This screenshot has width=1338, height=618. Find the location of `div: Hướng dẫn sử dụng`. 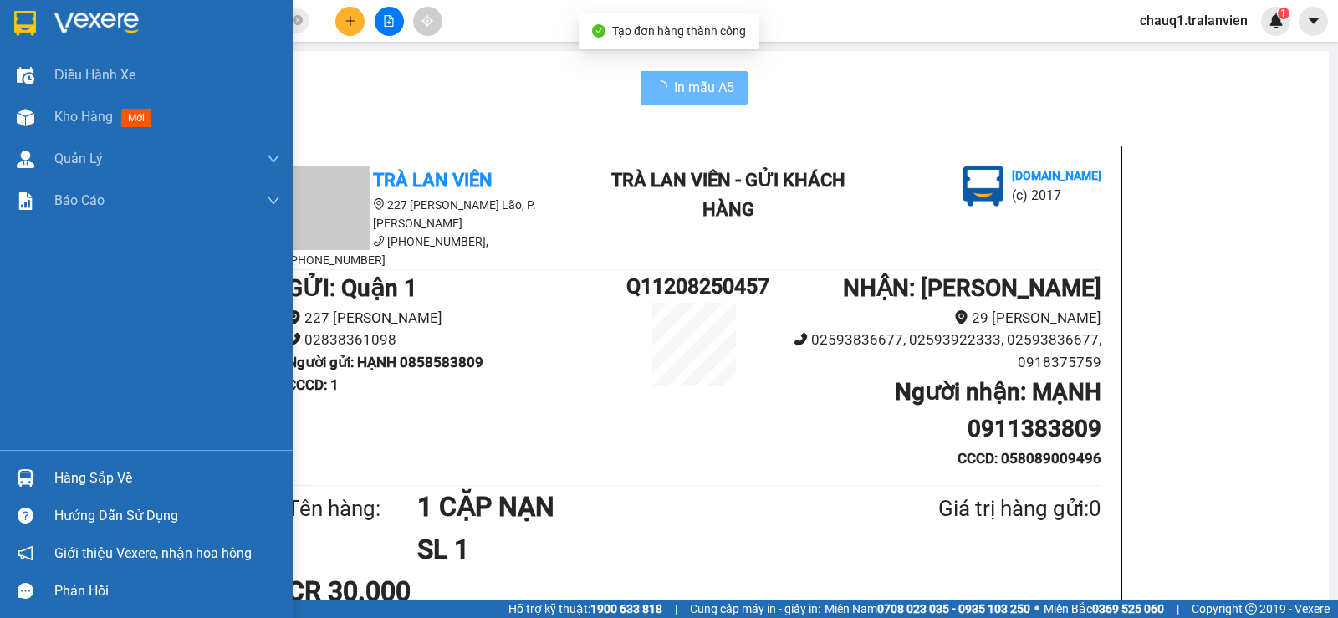

div: Hướng dẫn sử dụng is located at coordinates (167, 516).